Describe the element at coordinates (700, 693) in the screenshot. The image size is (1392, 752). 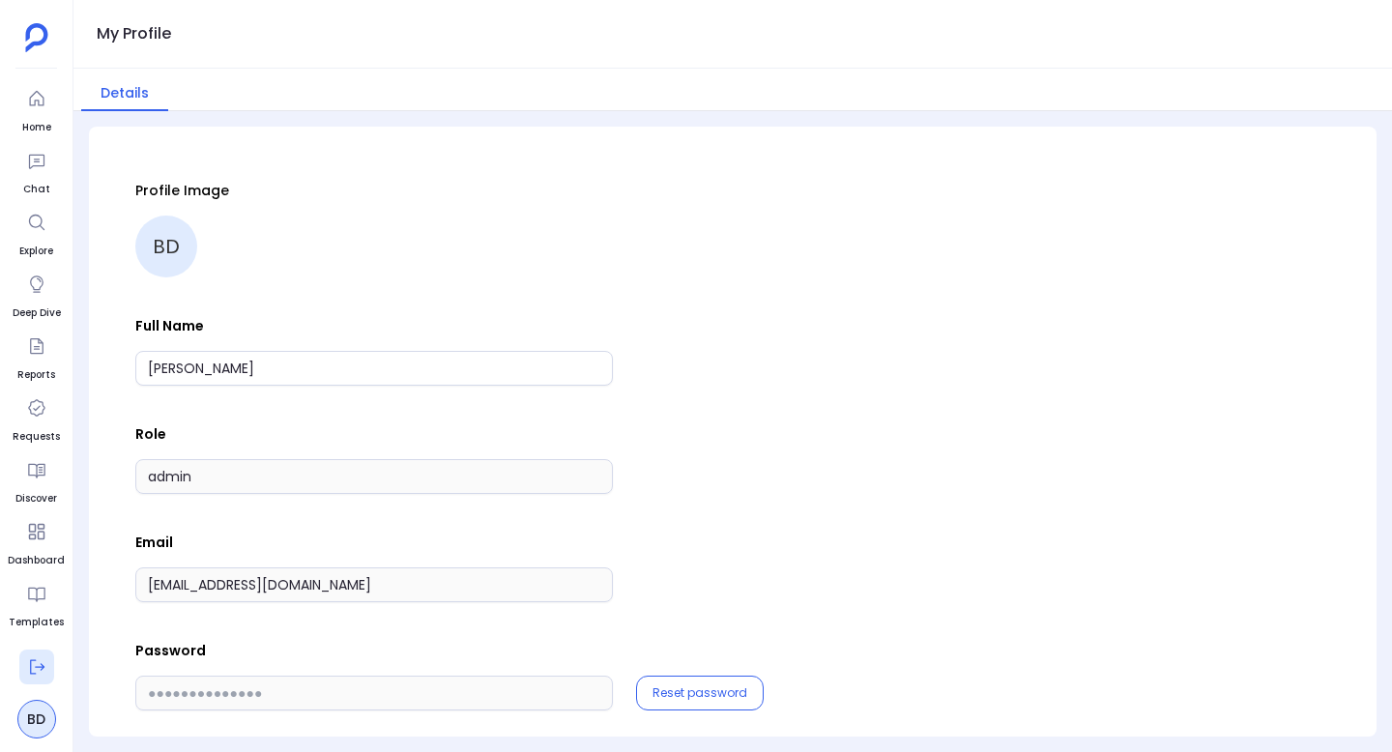
I see `button: Reset password` at that location.